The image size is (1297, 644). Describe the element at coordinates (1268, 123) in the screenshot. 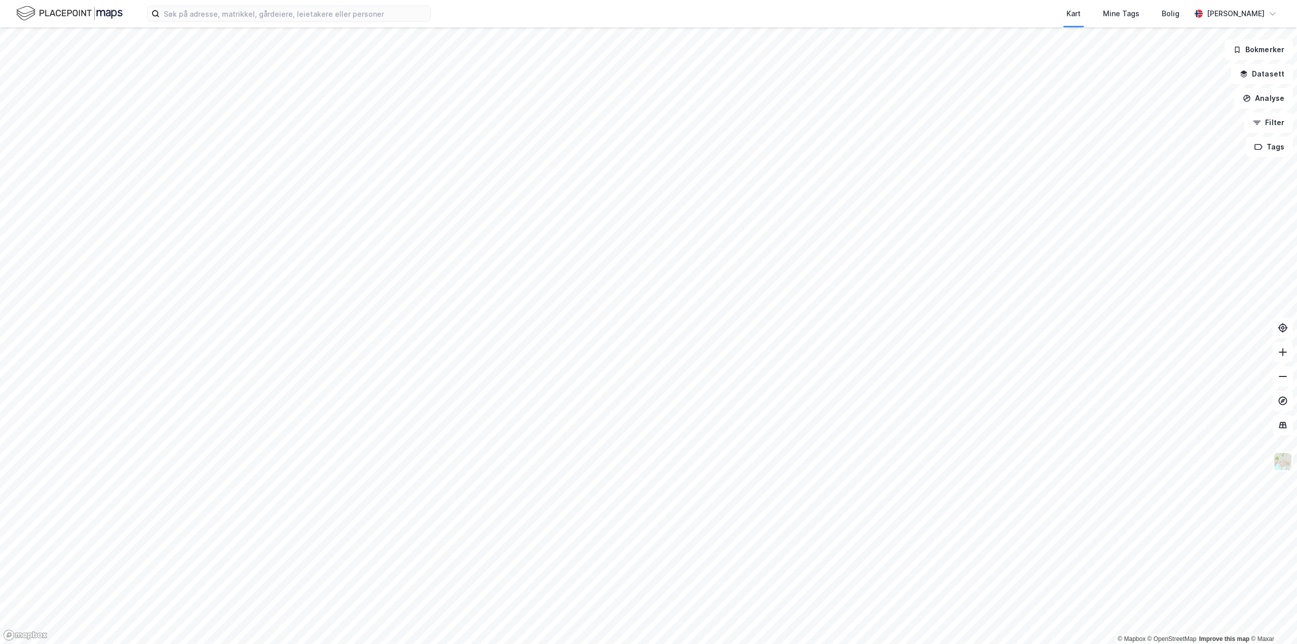

I see `button: Filter` at that location.